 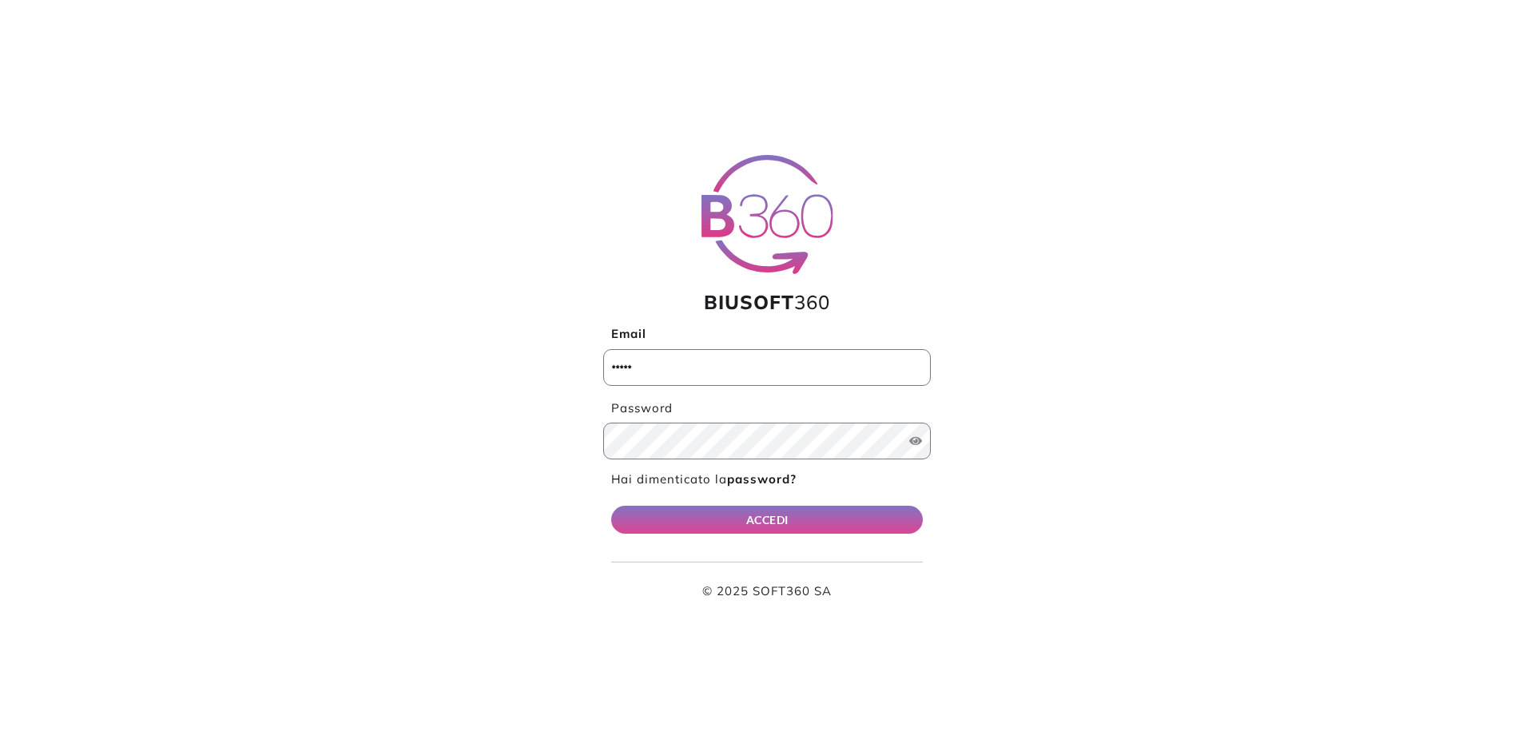 I want to click on h1: 360, so click(x=767, y=302).